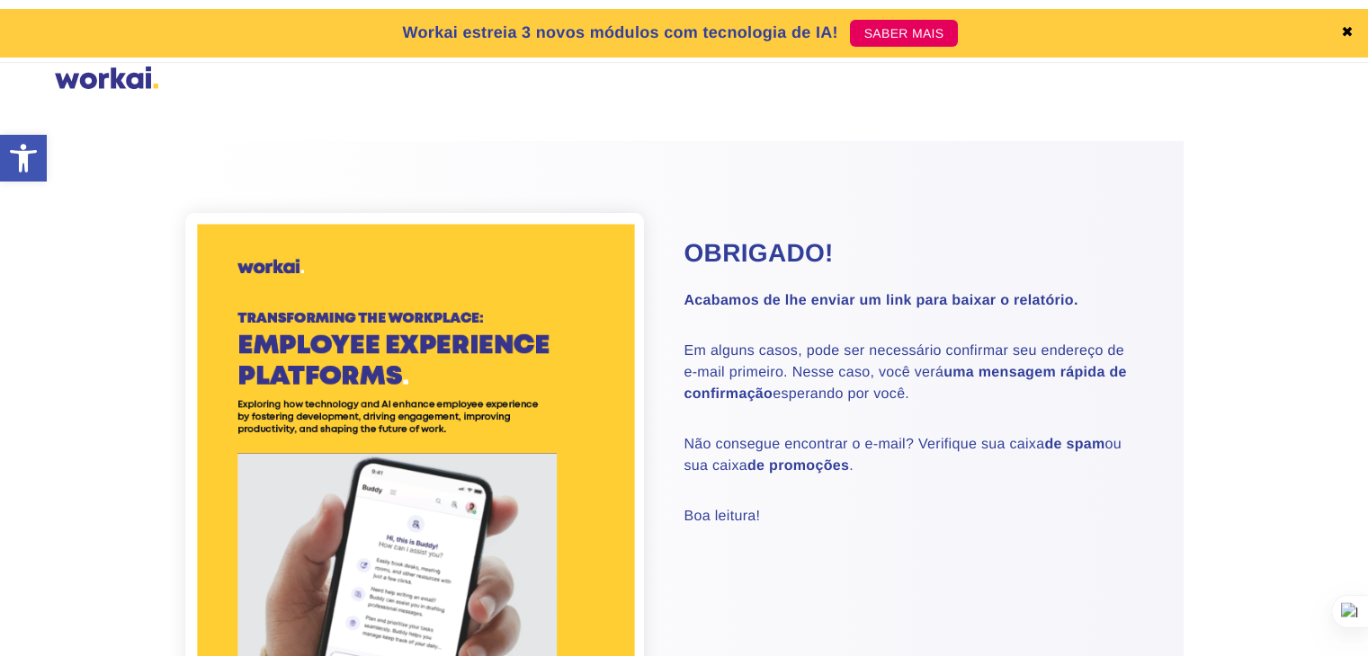  Describe the element at coordinates (841, 394) in the screenshot. I see `font: esperando por você.` at that location.